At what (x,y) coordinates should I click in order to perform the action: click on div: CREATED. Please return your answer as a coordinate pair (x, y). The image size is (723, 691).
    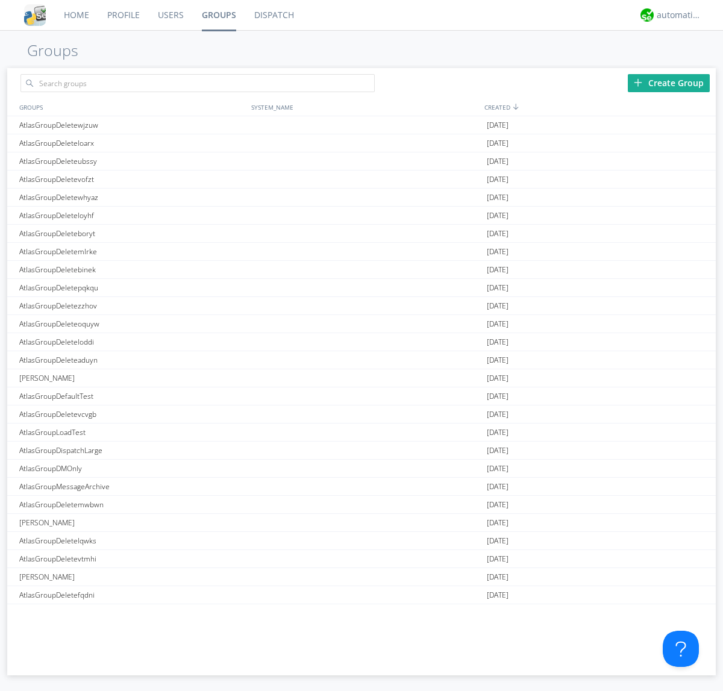
    Looking at the image, I should click on (598, 107).